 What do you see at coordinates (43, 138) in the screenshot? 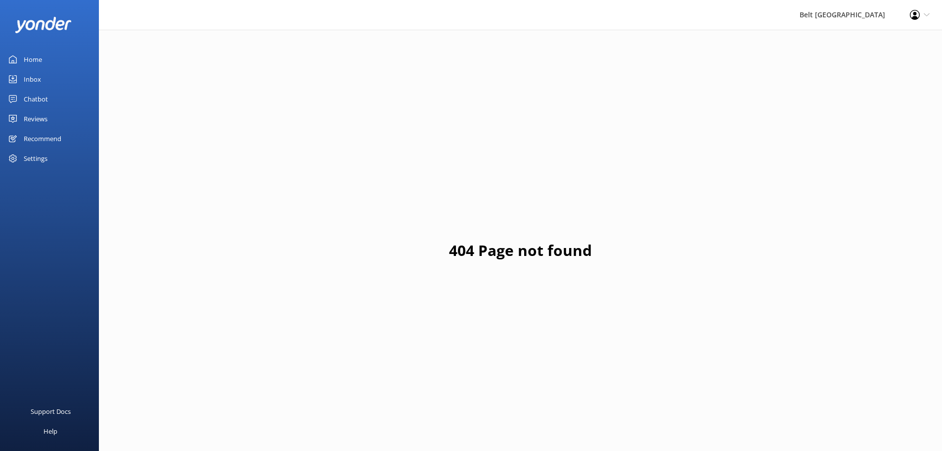
I see `div: Recommend` at bounding box center [43, 138].